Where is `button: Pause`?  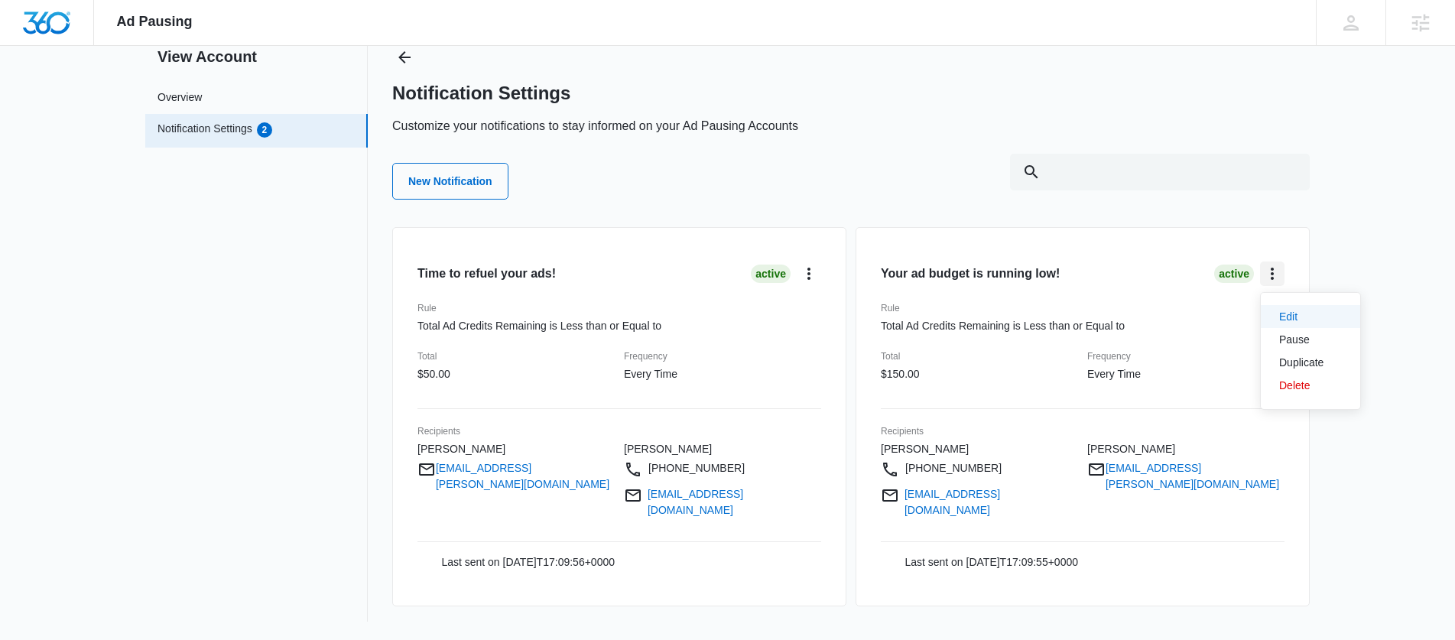 button: Pause is located at coordinates (1310, 339).